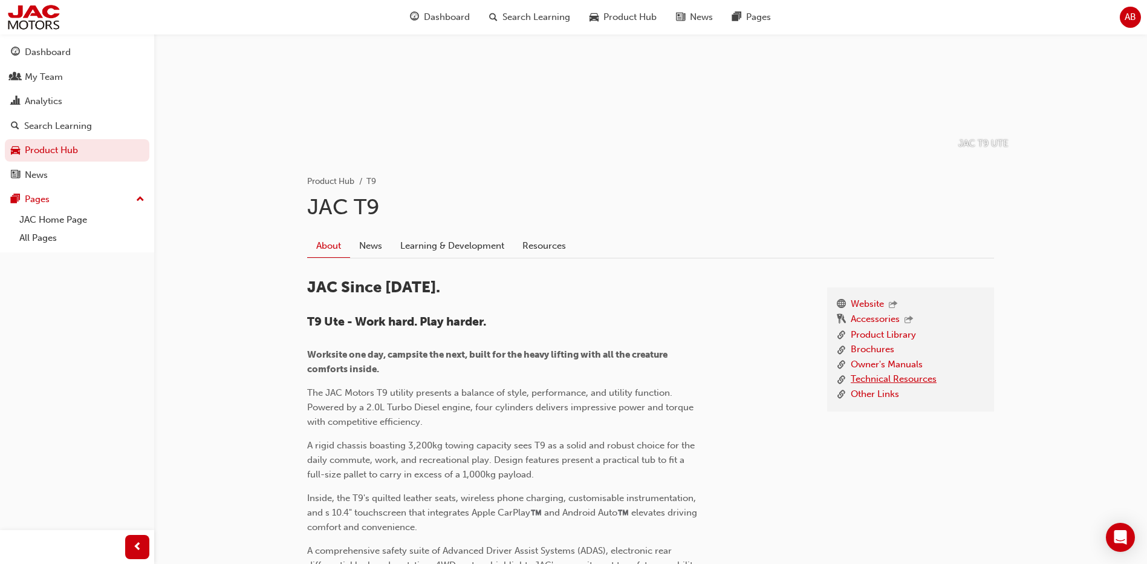 The image size is (1147, 564). Describe the element at coordinates (36, 175) in the screenshot. I see `div: News` at that location.